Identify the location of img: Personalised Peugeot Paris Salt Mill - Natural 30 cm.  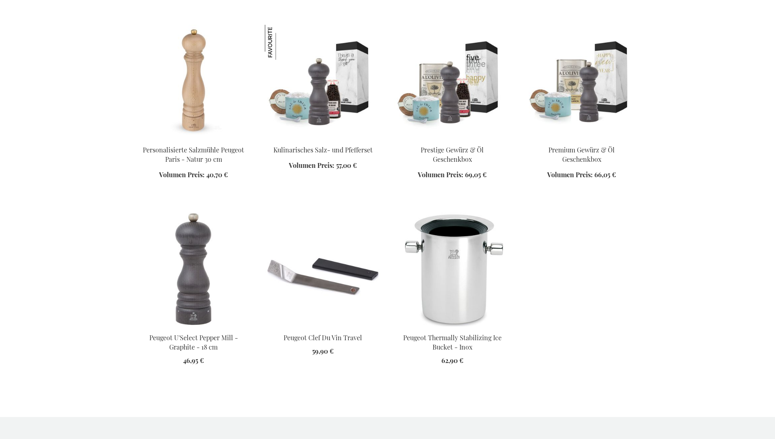
(194, 82).